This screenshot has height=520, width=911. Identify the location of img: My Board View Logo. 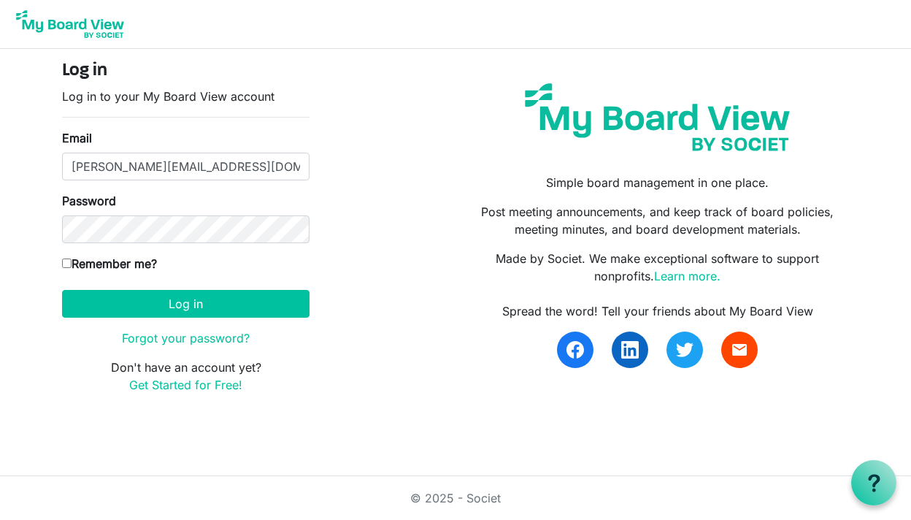
(70, 24).